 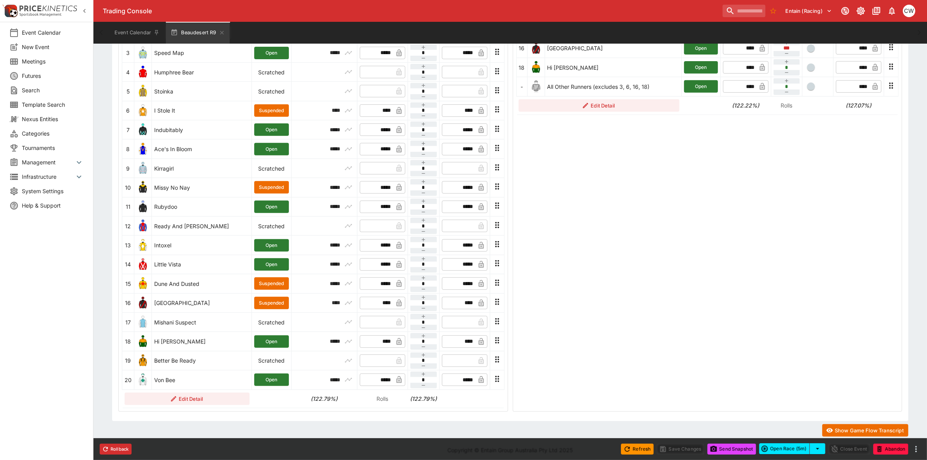 What do you see at coordinates (143, 207) in the screenshot?
I see `img: runner 11` at bounding box center [143, 207].